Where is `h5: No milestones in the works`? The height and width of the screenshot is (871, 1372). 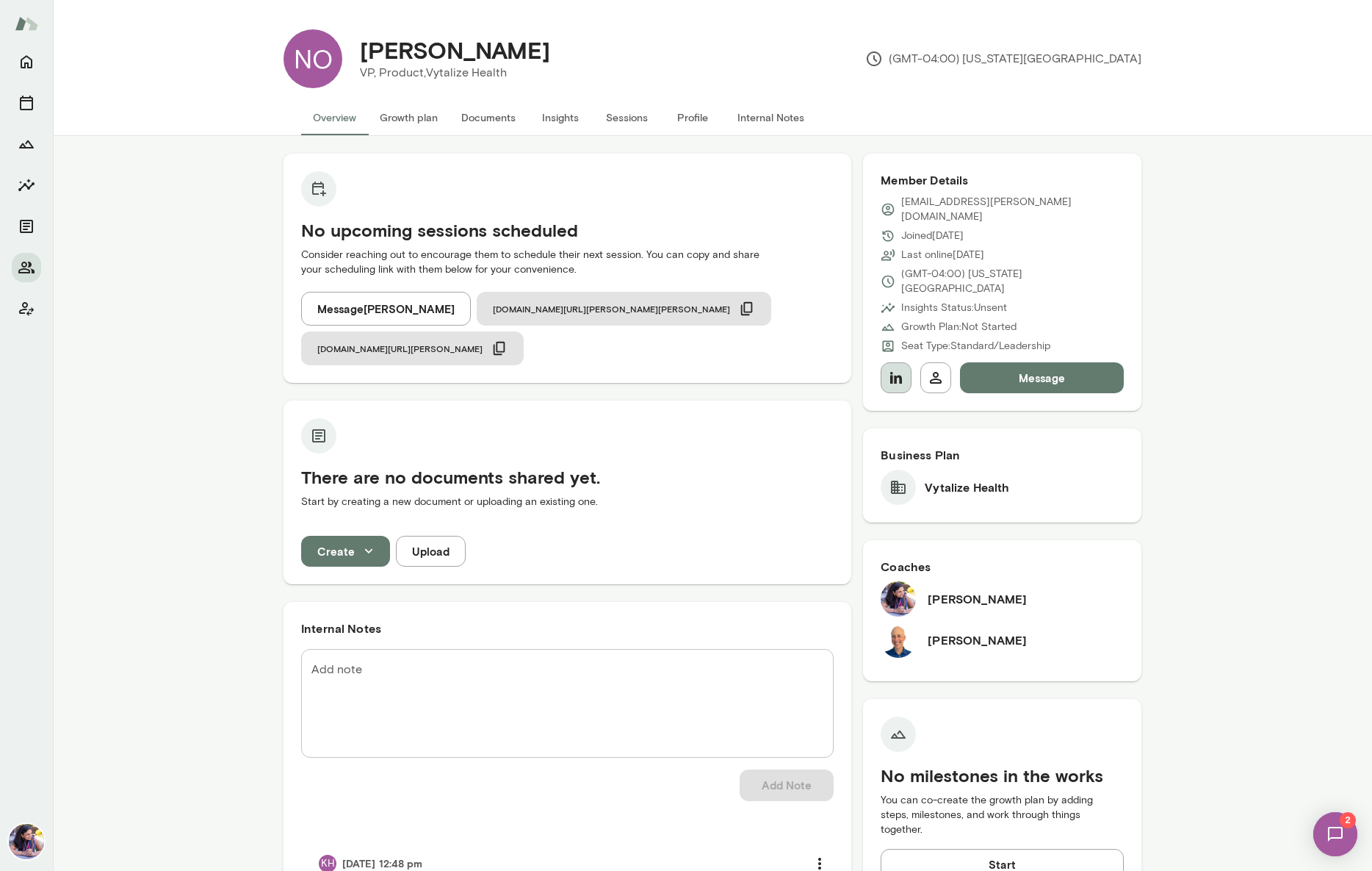
h5: No milestones in the works is located at coordinates (1002, 775).